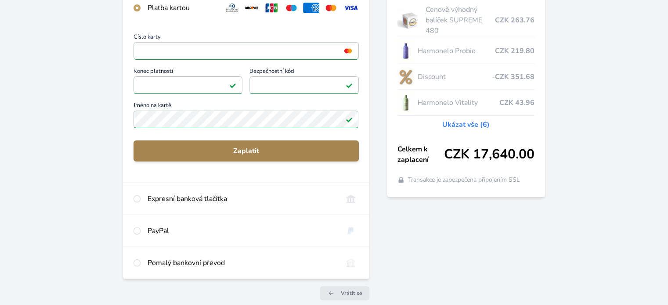  I want to click on div: Expresní banková tlačítka, so click(241, 199).